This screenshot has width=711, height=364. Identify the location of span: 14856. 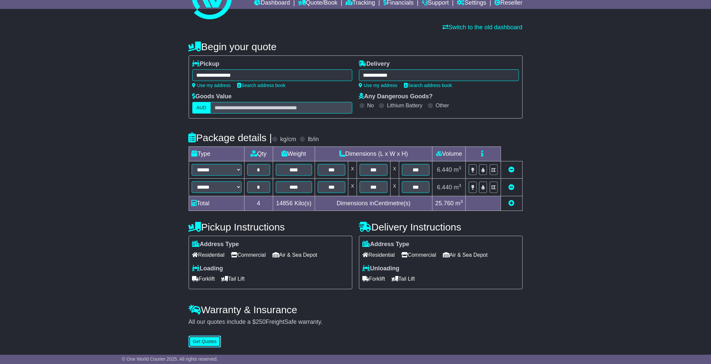
(284, 203).